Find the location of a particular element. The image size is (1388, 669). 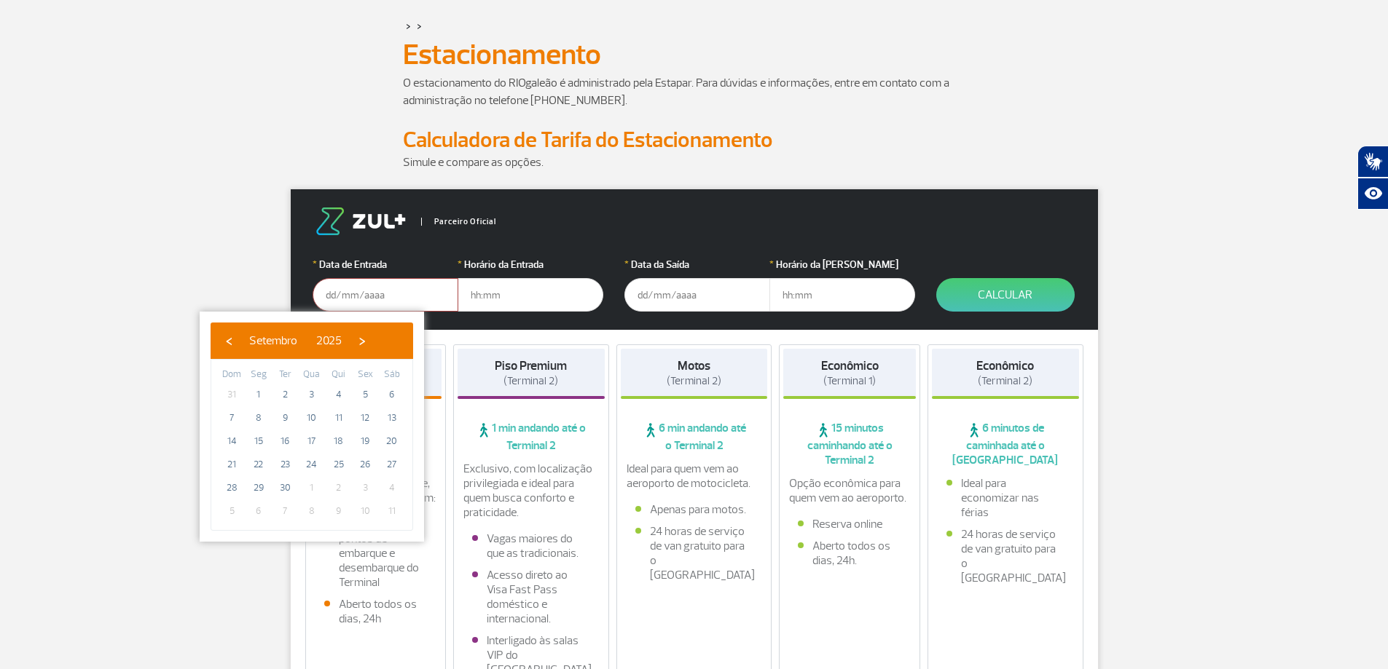

strong: Econômico is located at coordinates (1004, 366).